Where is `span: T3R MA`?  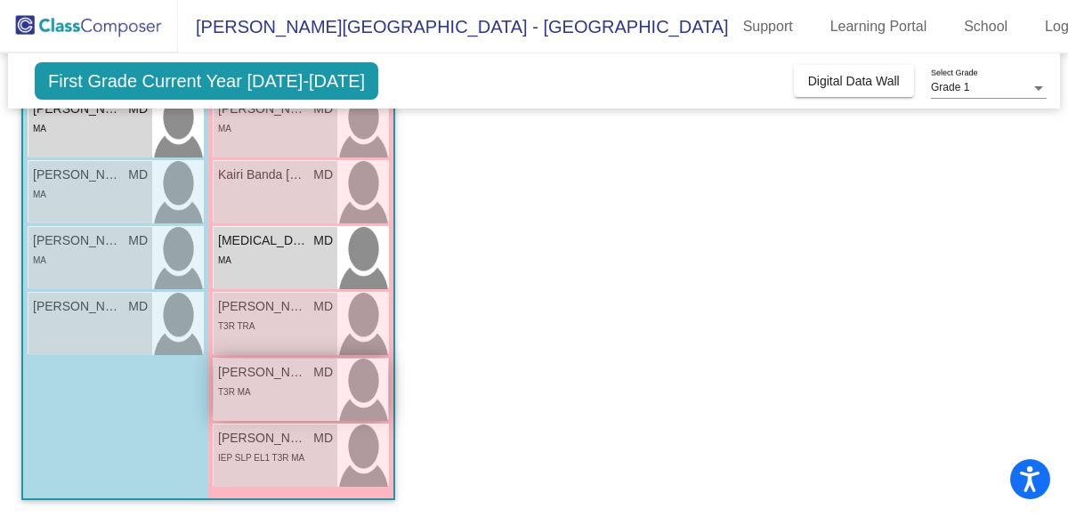
span: T3R MA is located at coordinates (234, 392).